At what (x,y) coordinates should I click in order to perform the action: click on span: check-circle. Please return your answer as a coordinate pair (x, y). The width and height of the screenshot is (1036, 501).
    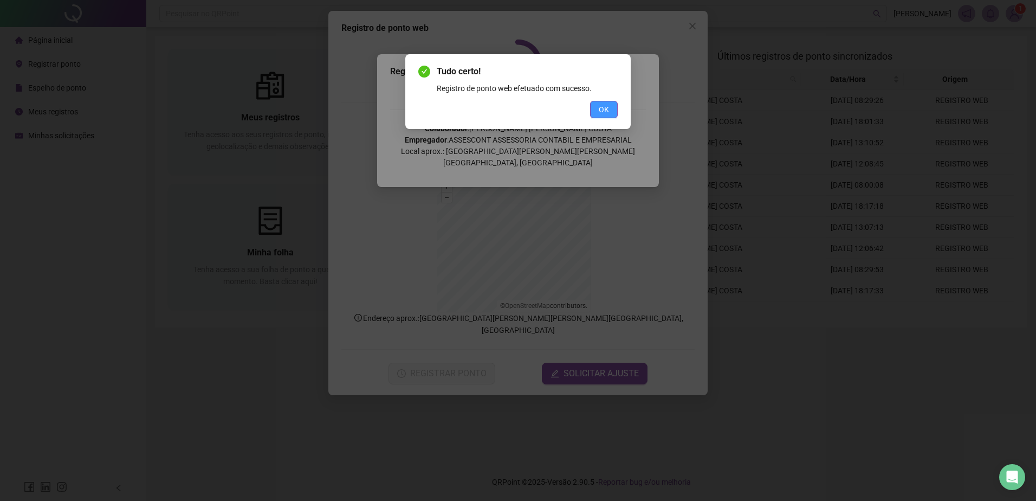
    Looking at the image, I should click on (424, 72).